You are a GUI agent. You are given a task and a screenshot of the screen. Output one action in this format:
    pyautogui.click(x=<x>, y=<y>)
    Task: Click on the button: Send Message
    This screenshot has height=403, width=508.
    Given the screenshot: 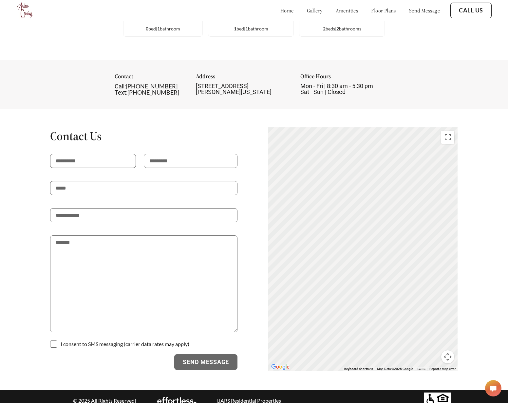 What is the action you would take?
    pyautogui.click(x=206, y=362)
    